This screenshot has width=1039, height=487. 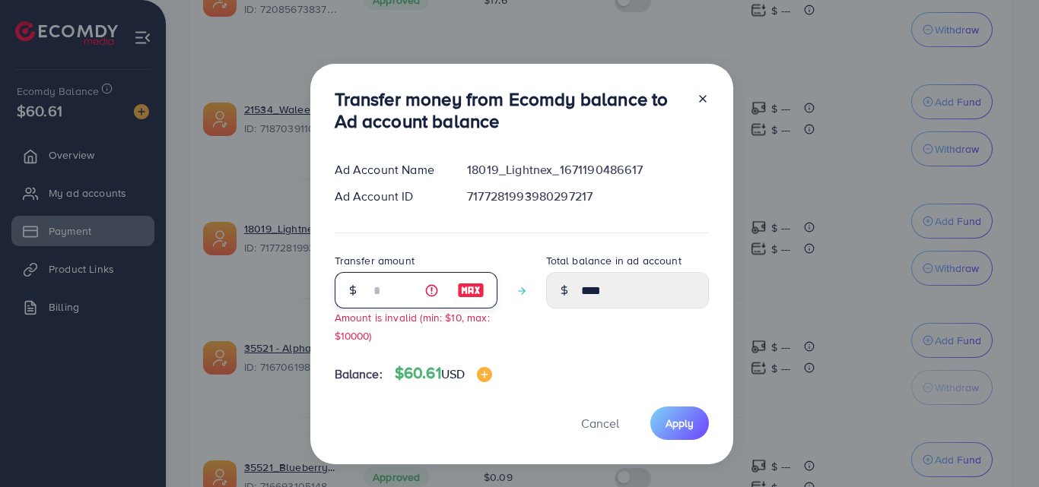 What do you see at coordinates (600, 424) in the screenshot?
I see `span: Cancel` at bounding box center [600, 424].